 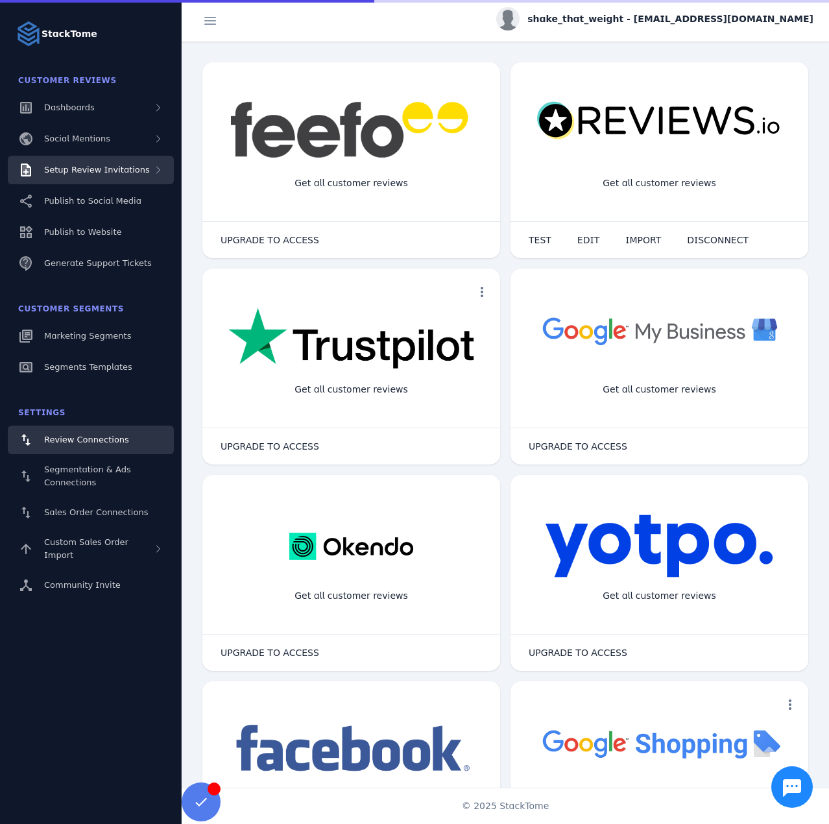 What do you see at coordinates (351, 749) in the screenshot?
I see `img: facebook.png` at bounding box center [351, 749].